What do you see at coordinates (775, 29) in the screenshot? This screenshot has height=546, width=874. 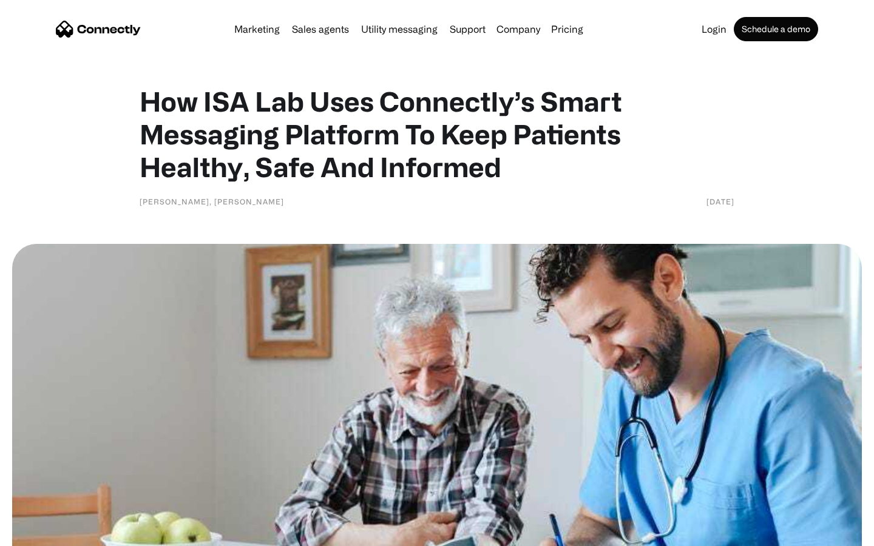 I see `a: Schedule a demo` at bounding box center [775, 29].